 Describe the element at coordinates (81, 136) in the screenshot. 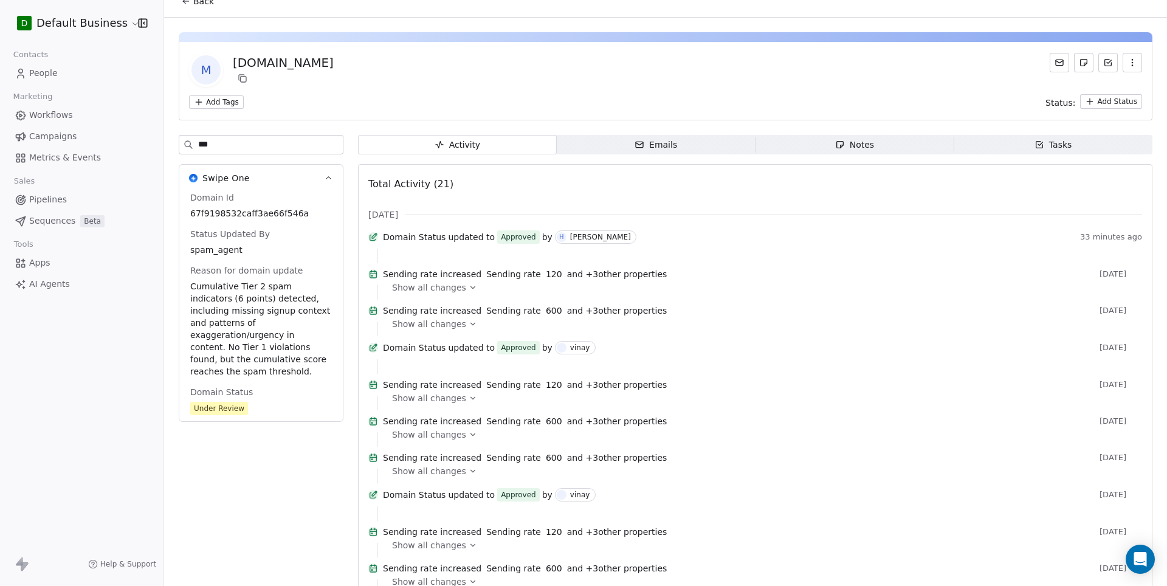

I see `a: Campaigns` at that location.